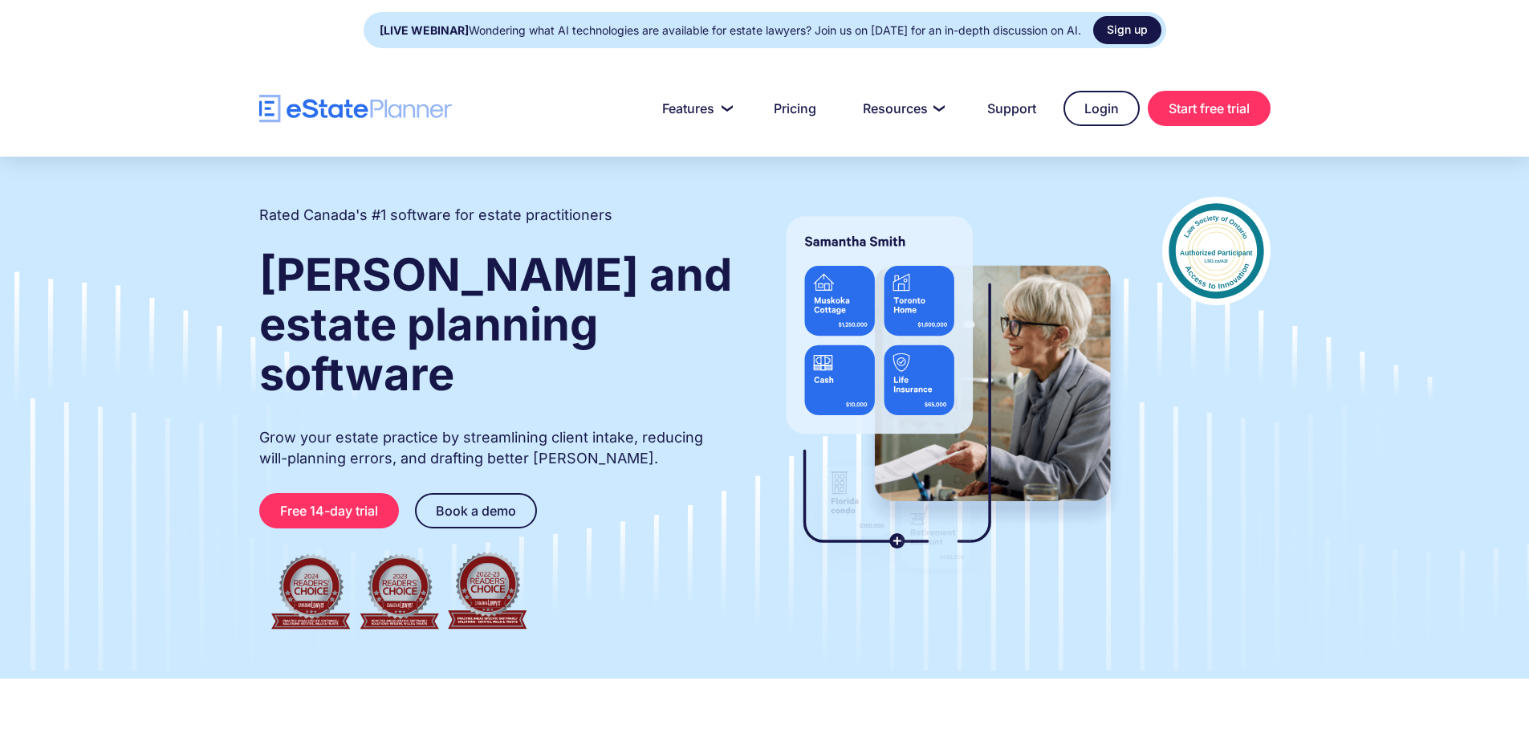  I want to click on a: Start free trial, so click(1209, 108).